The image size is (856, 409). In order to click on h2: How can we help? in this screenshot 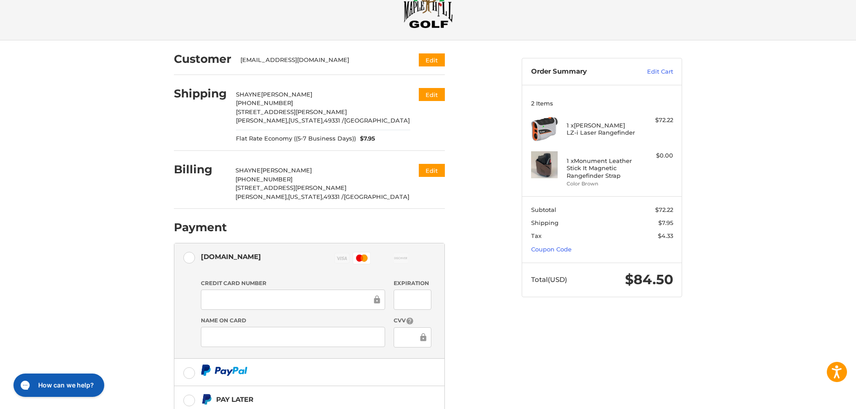, I will do `click(57, 15)`.